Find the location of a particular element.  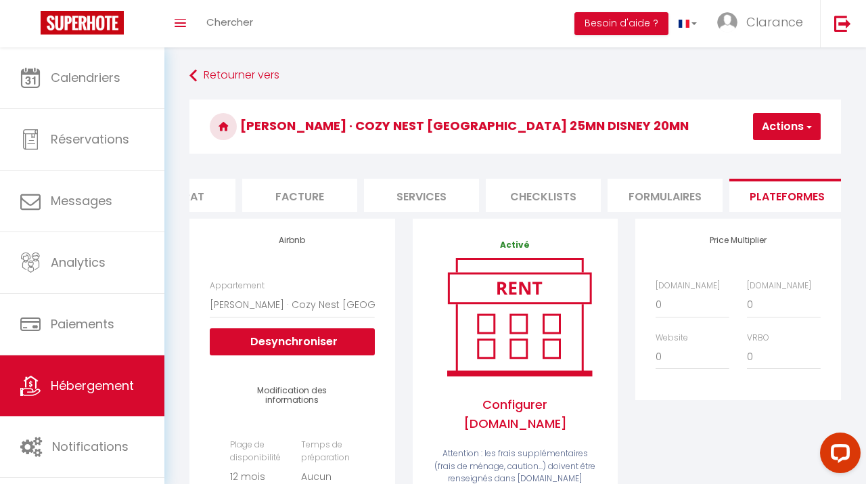

li: Facture is located at coordinates (300, 195).